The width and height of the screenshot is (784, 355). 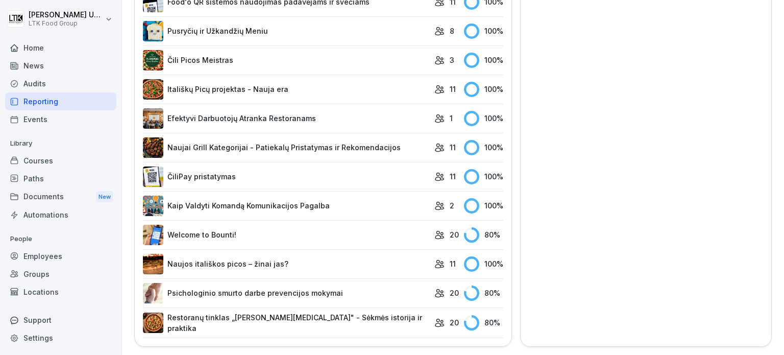 I want to click on p: LTK Food Group, so click(x=66, y=23).